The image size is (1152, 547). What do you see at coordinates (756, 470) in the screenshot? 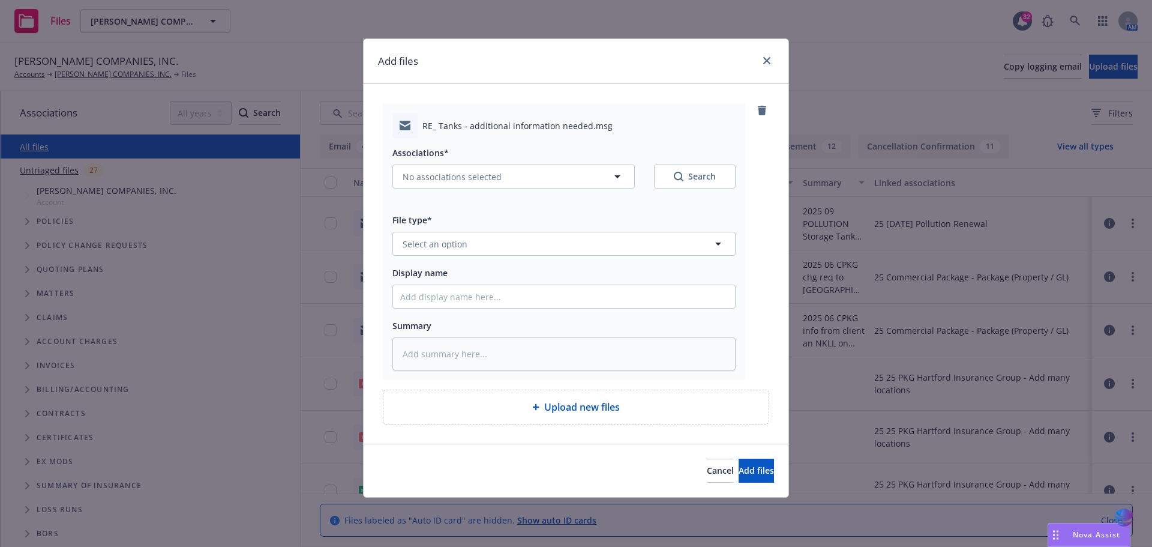
I see `span: Add files` at bounding box center [756, 470].